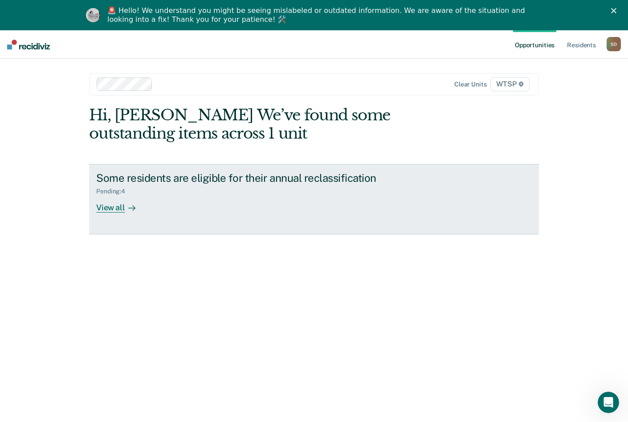  Describe the element at coordinates (29, 45) in the screenshot. I see `img: Recidiviz` at that location.